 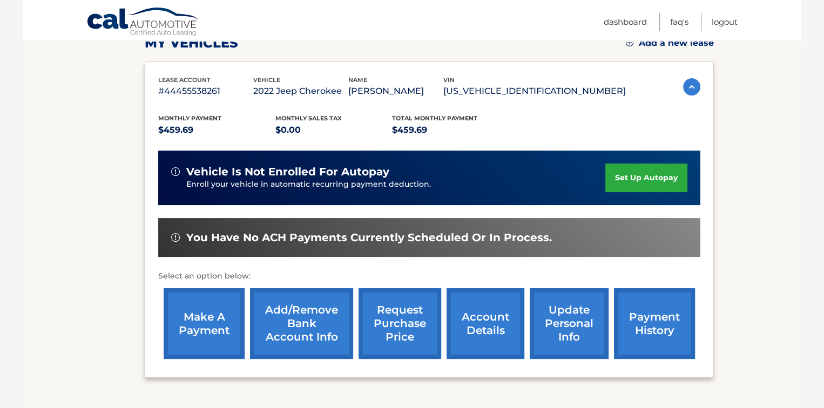 I want to click on span: Monthly Payment, so click(x=190, y=118).